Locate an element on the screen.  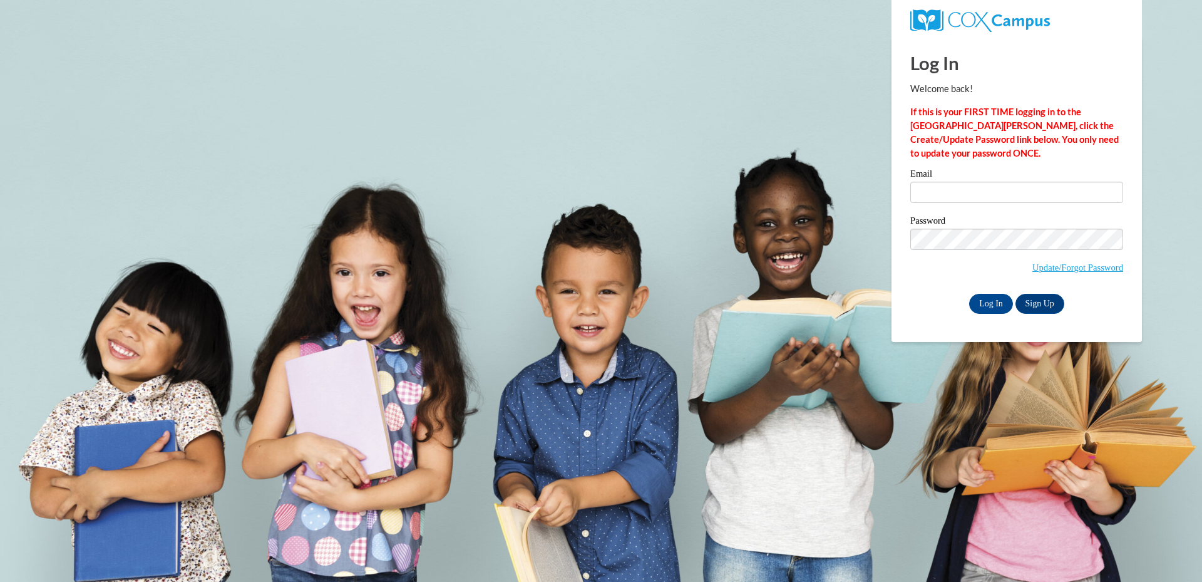
a: Sign Up is located at coordinates (1040, 304).